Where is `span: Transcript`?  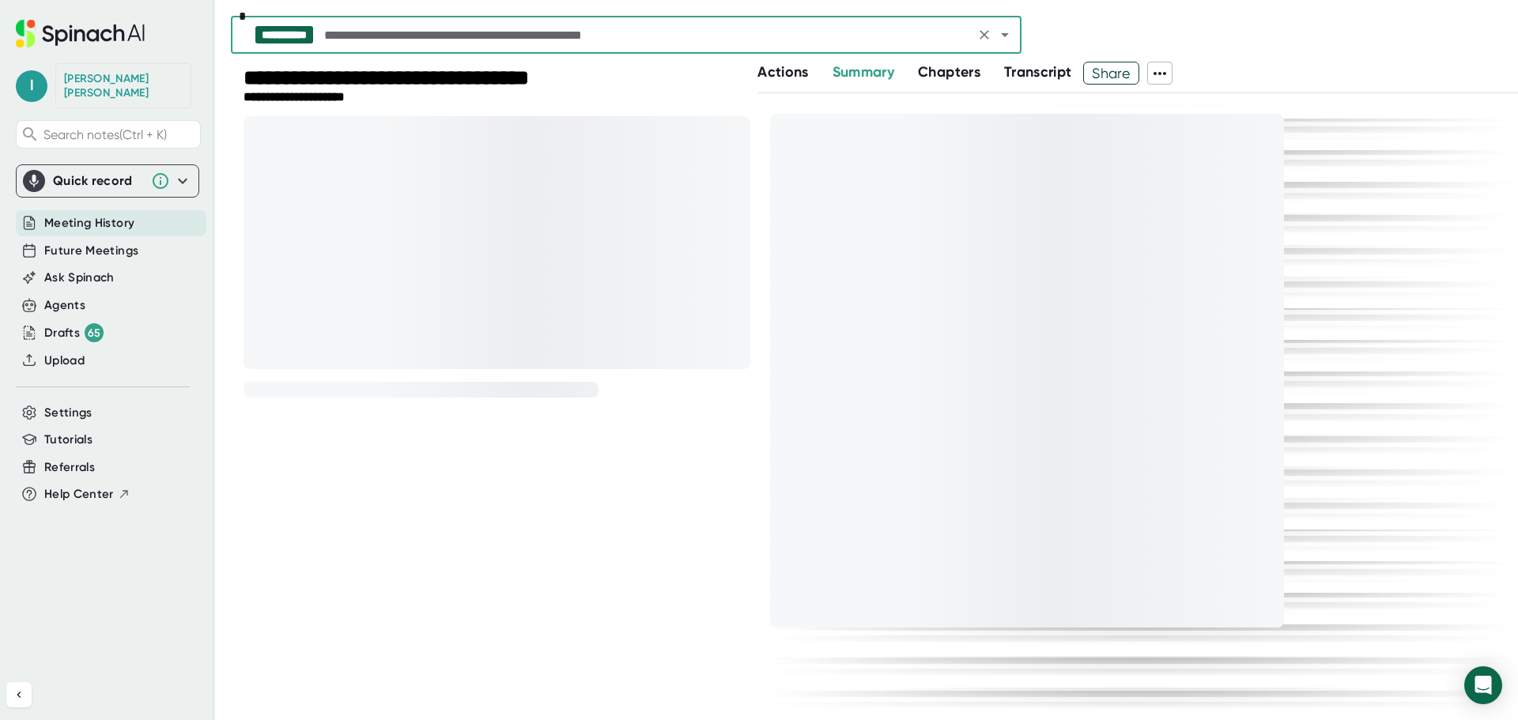 span: Transcript is located at coordinates (1038, 72).